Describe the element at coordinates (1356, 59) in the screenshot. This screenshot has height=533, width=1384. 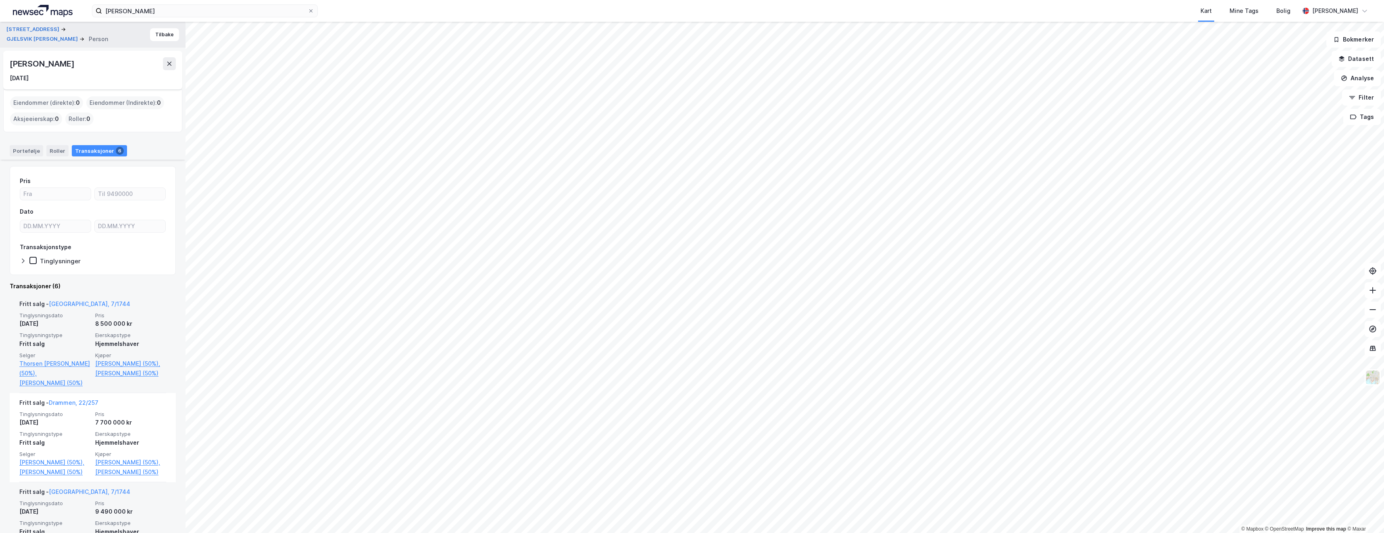
I see `button: Datasett` at that location.